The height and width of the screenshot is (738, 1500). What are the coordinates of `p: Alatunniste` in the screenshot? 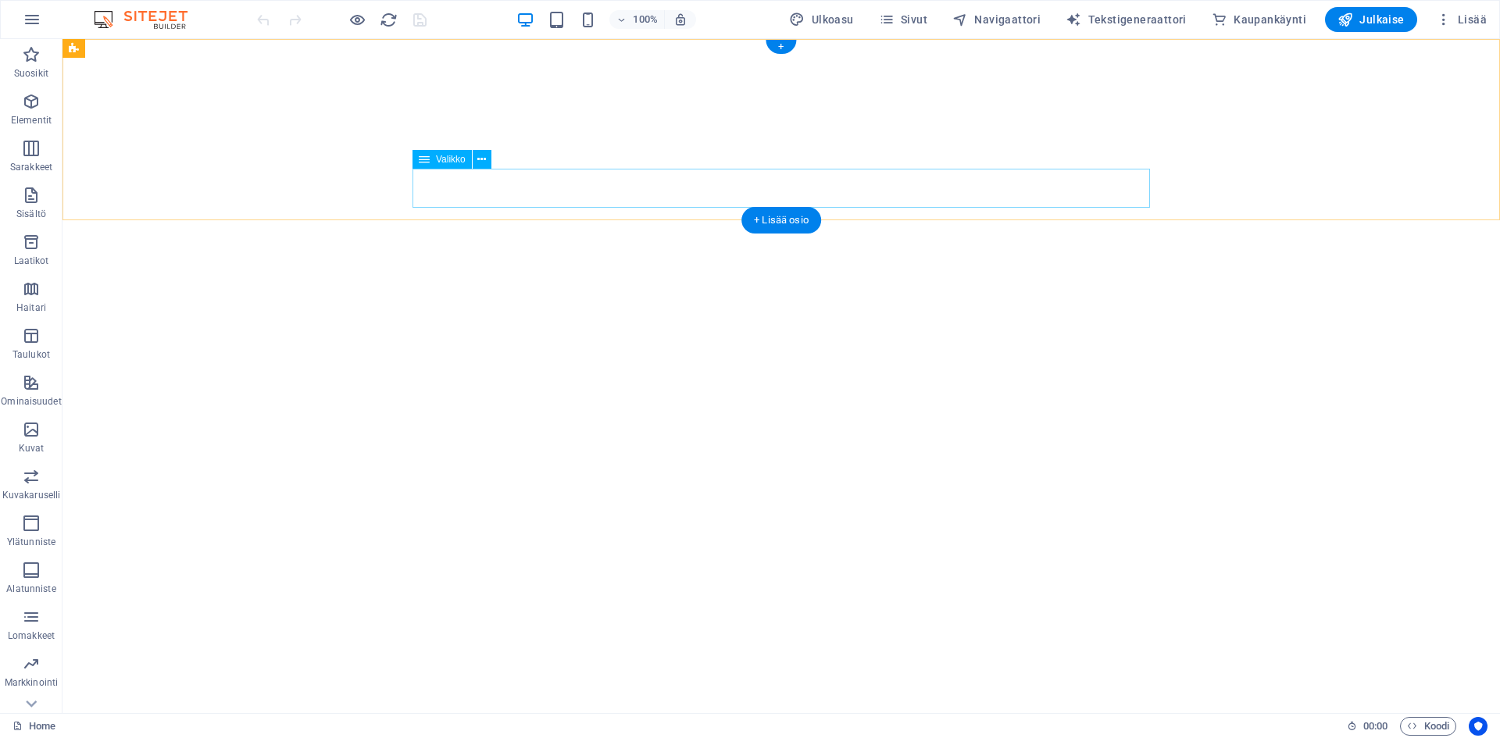 It's located at (30, 589).